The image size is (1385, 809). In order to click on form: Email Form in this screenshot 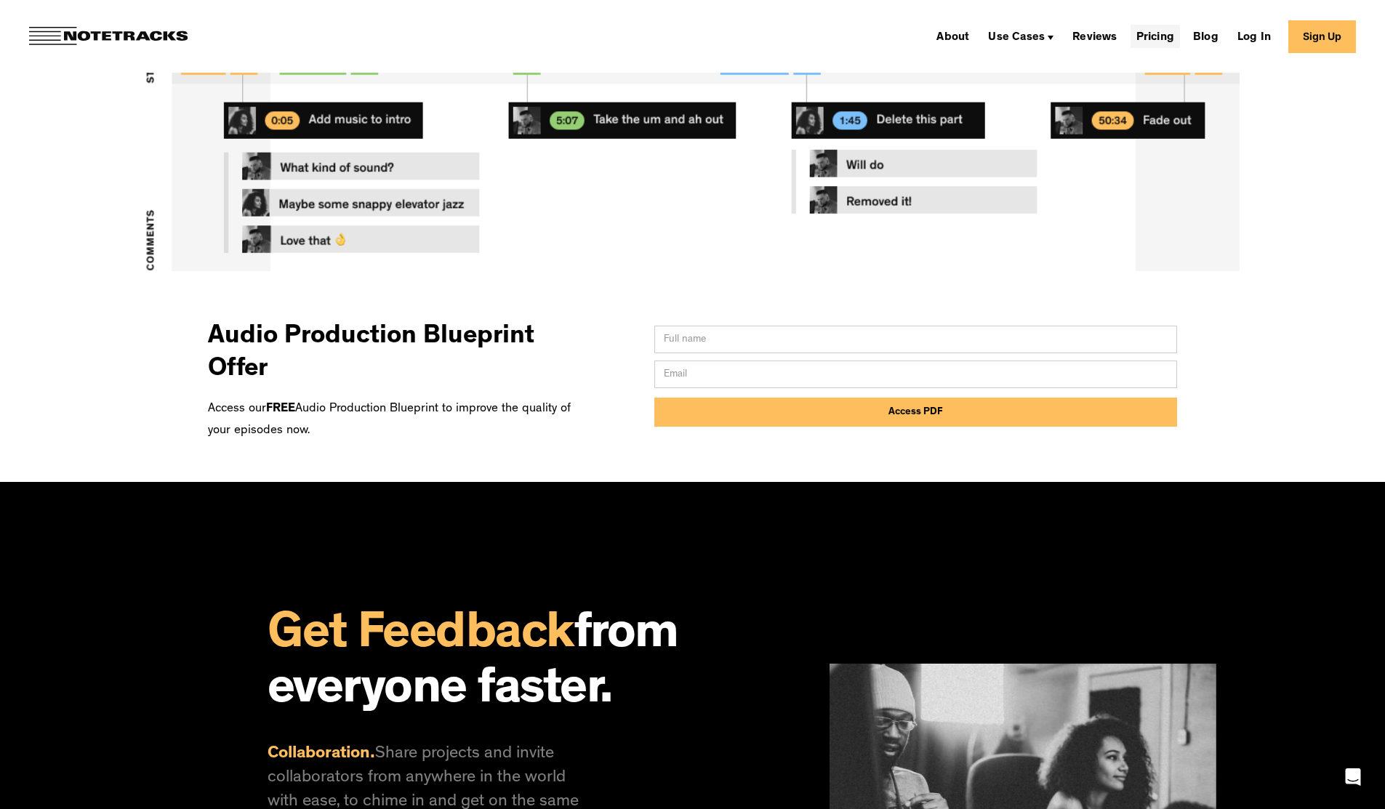, I will do `click(916, 376)`.